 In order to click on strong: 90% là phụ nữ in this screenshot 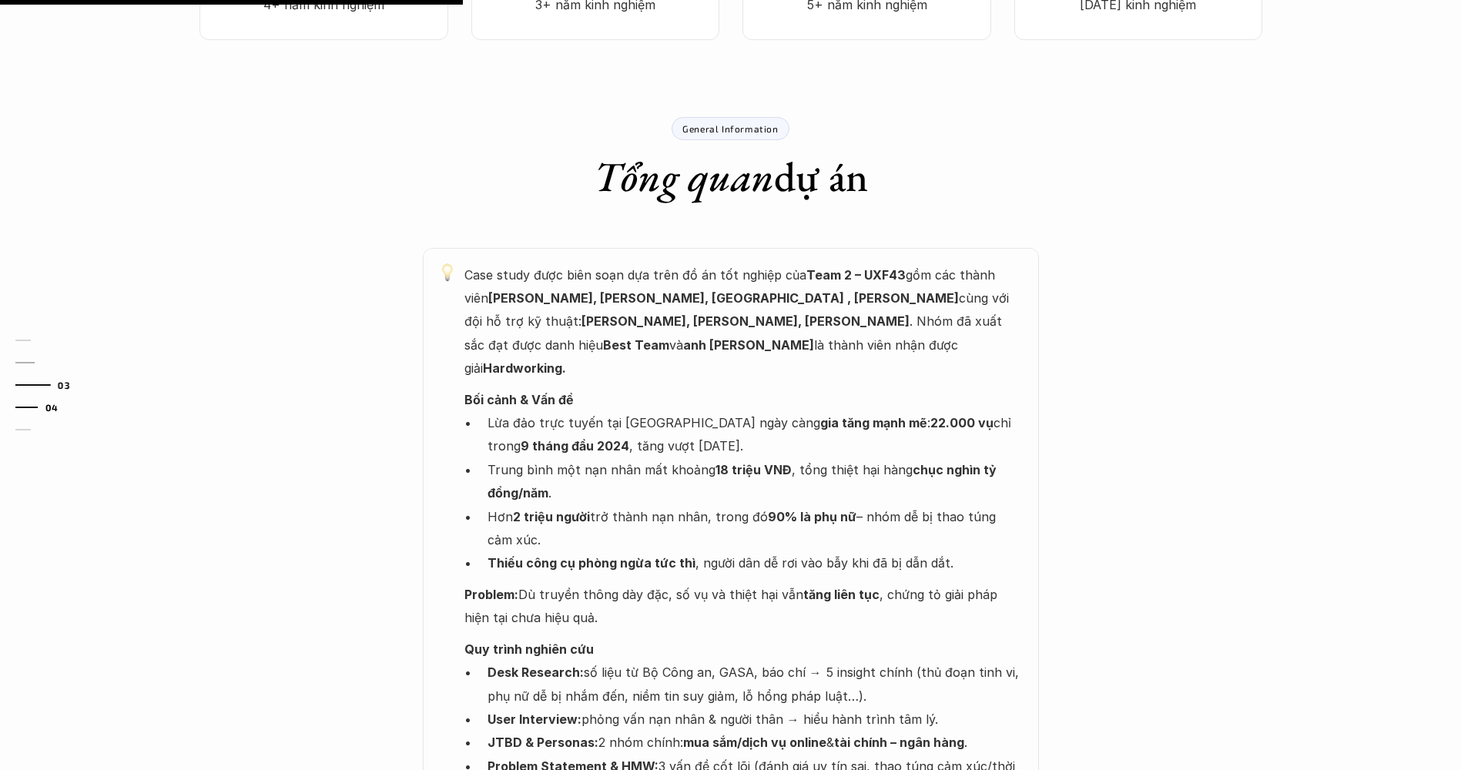, I will do `click(812, 517)`.